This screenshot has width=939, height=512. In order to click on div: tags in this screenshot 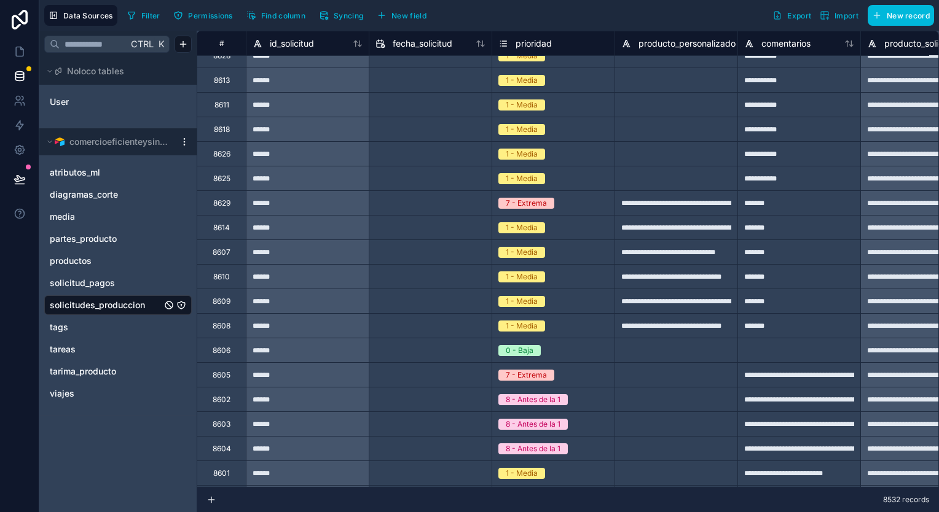, I will do `click(118, 327)`.